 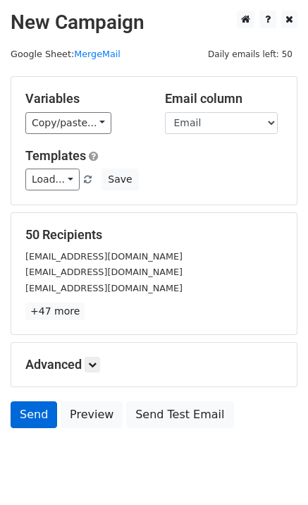 What do you see at coordinates (120, 179) in the screenshot?
I see `button: Save` at bounding box center [120, 179].